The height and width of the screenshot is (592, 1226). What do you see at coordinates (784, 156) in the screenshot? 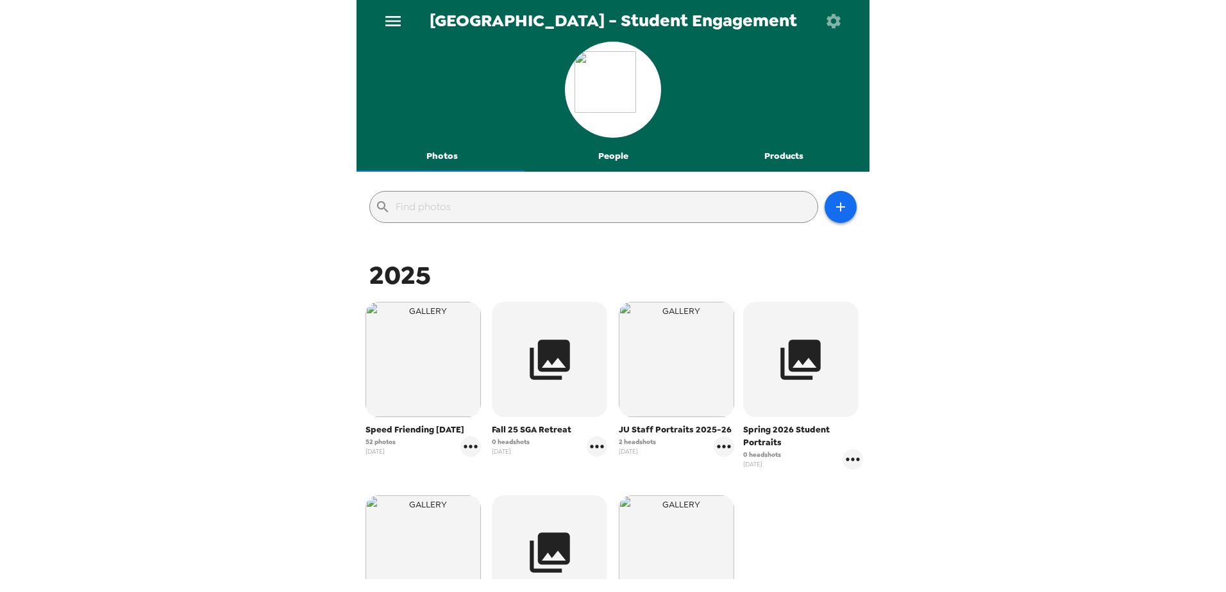
I see `button: Products` at bounding box center [784, 156].